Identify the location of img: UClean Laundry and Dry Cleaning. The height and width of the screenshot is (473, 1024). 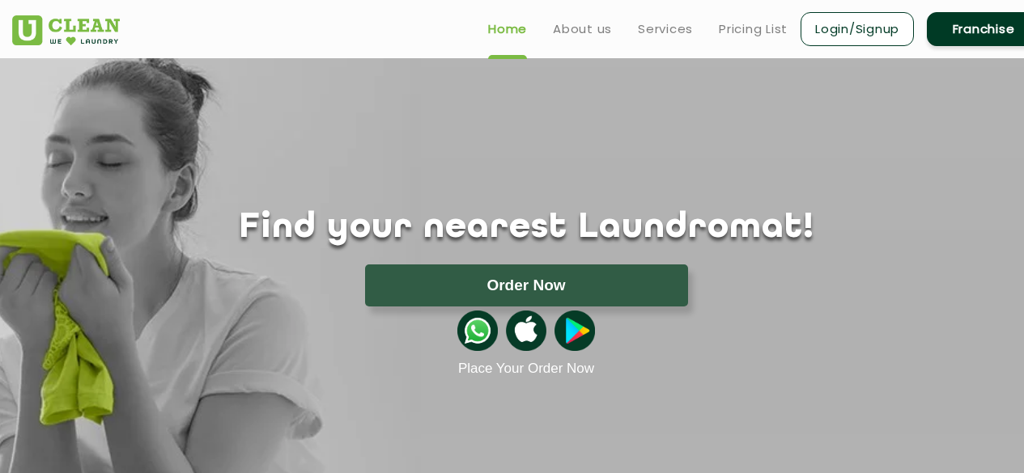
(66, 30).